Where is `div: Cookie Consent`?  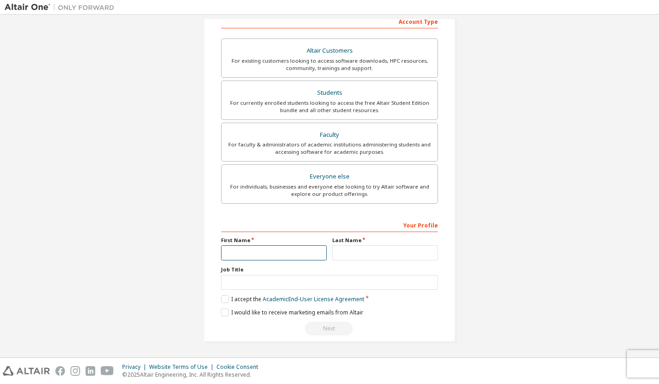 div: Cookie Consent is located at coordinates (240, 367).